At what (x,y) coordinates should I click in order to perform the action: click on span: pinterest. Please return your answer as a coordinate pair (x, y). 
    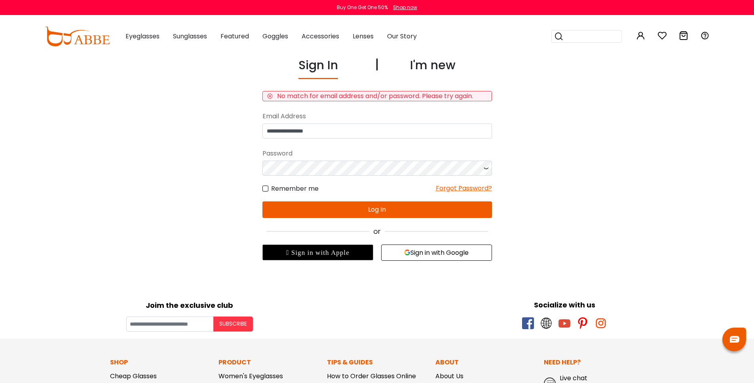
    Looking at the image, I should click on (583, 324).